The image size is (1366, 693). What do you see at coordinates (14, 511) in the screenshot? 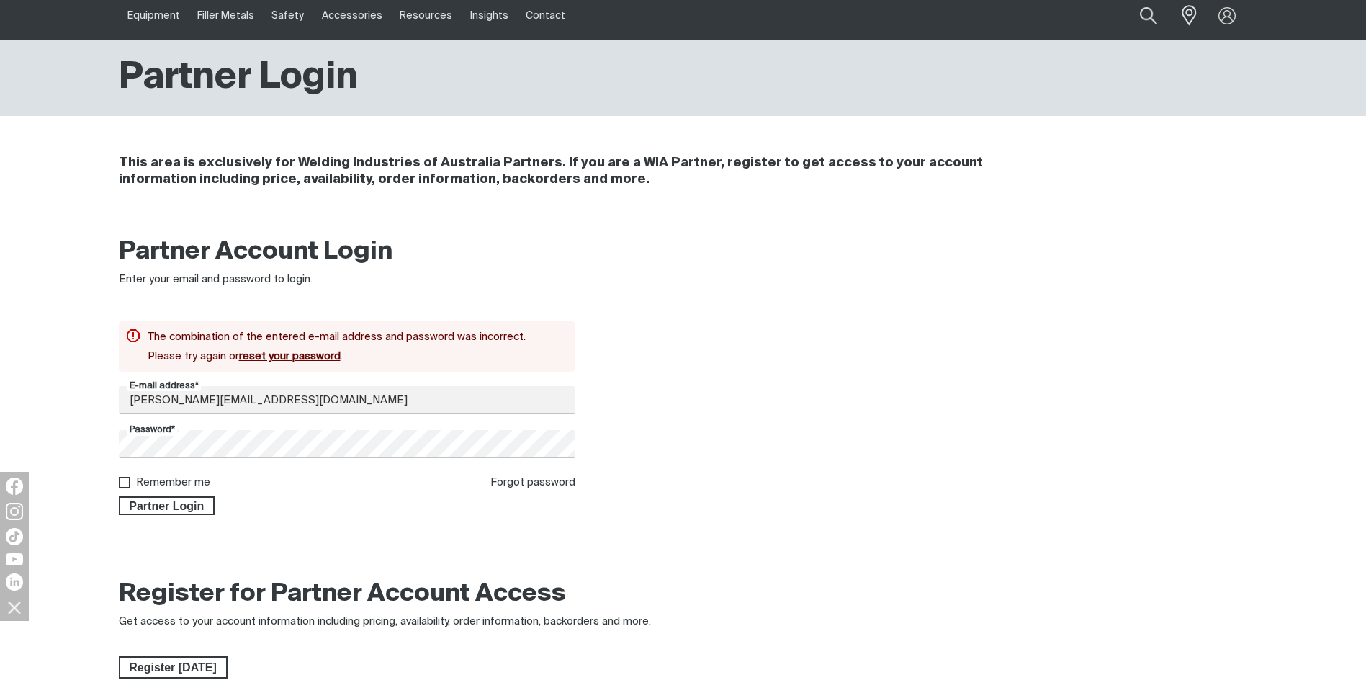
I see `img: Instagram` at bounding box center [14, 511].